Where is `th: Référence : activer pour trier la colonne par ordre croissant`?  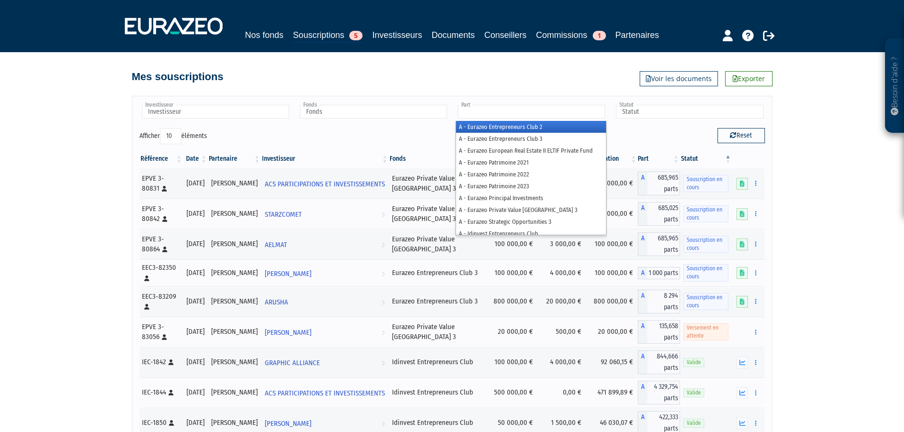 th: Référence : activer pour trier la colonne par ordre croissant is located at coordinates (161, 159).